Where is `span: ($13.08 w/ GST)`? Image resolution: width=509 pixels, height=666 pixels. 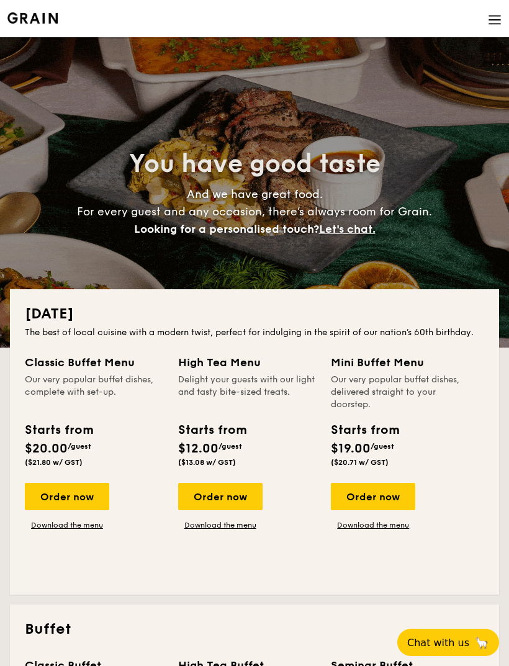
span: ($13.08 w/ GST) is located at coordinates (207, 462).